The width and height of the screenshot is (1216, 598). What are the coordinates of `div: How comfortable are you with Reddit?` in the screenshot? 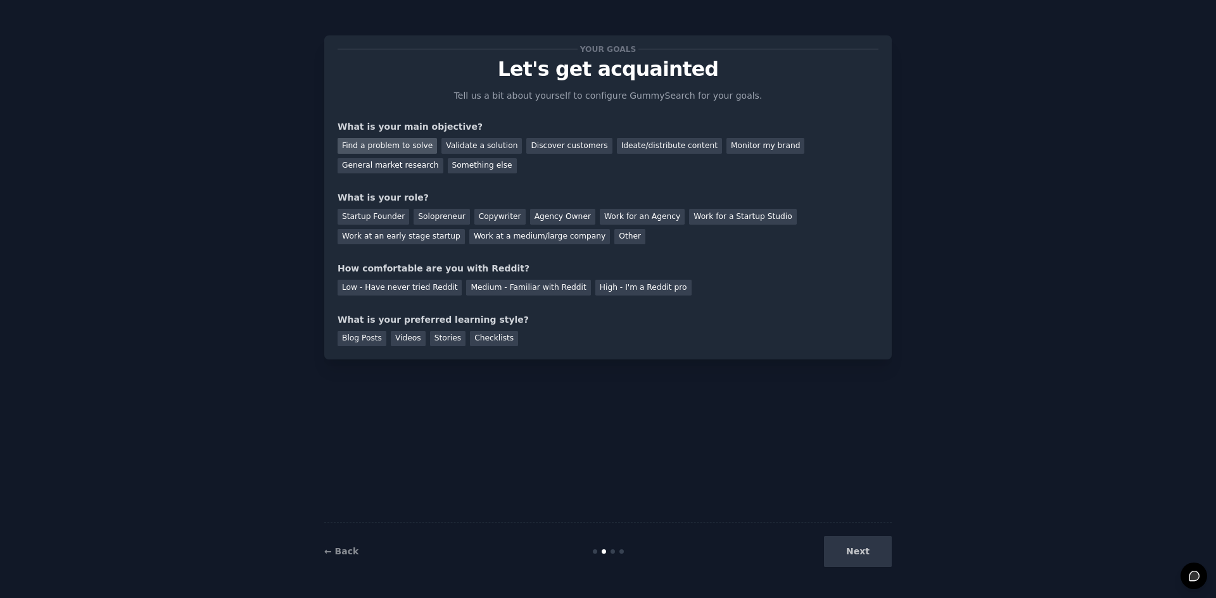 It's located at (608, 268).